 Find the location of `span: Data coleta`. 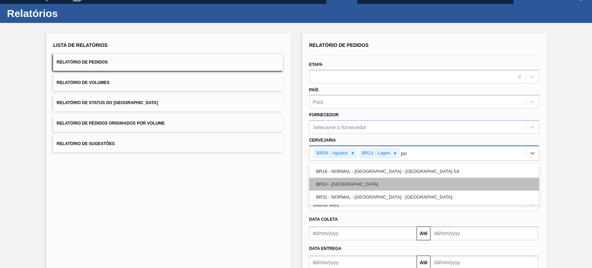

span: Data coleta is located at coordinates (323, 219).